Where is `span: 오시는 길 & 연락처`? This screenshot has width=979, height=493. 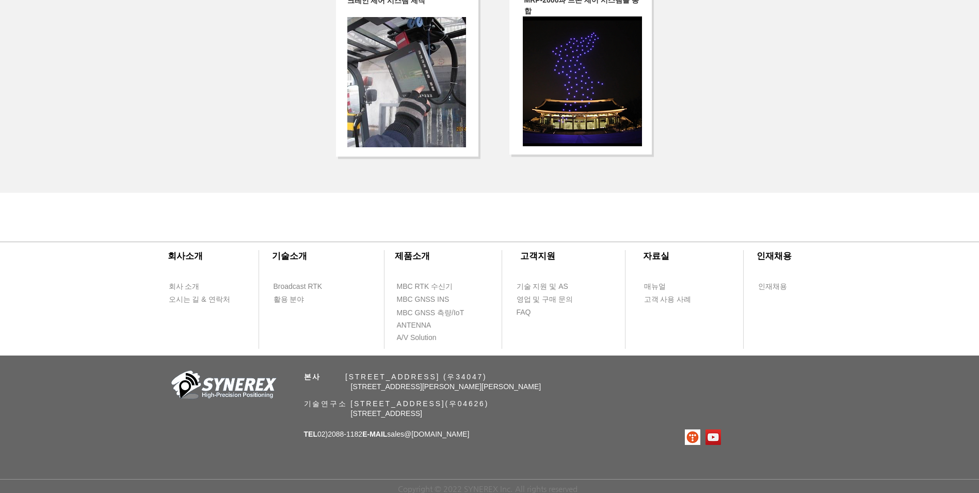 span: 오시는 길 & 연락처 is located at coordinates (199, 299).